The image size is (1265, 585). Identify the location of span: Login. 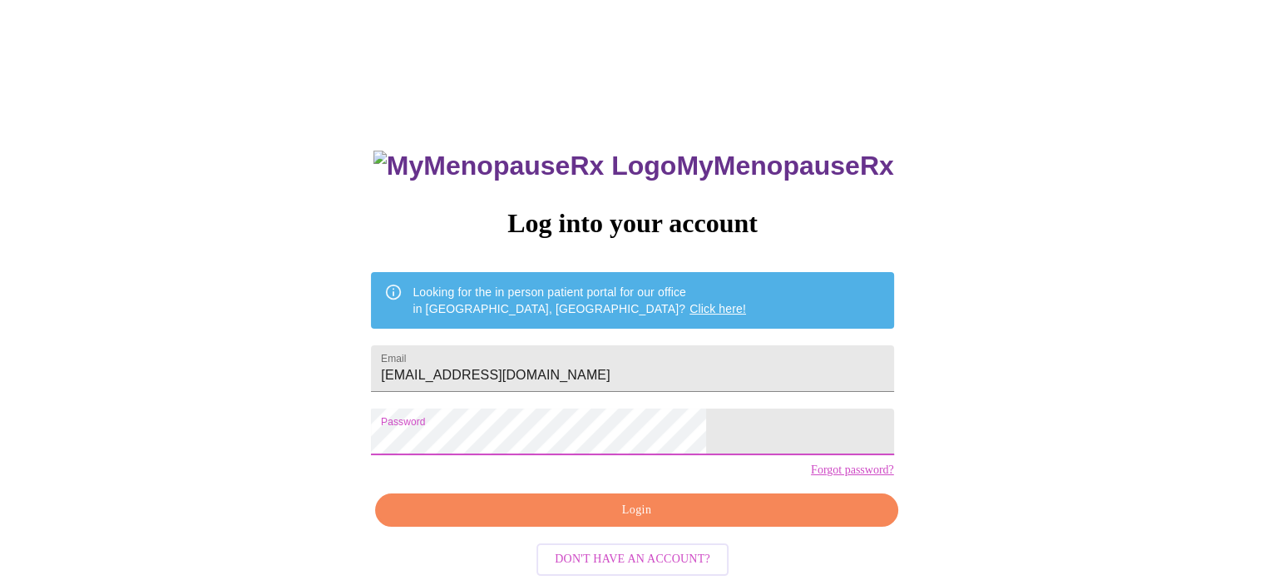
(636, 510).